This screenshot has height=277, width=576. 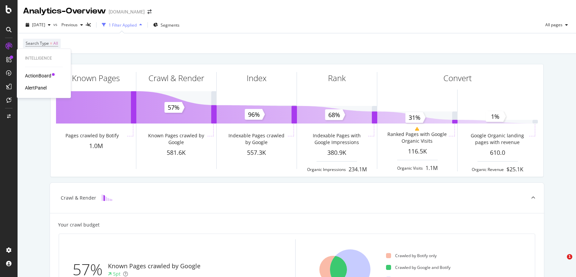 What do you see at coordinates (569, 257) in the screenshot?
I see `span: 1` at bounding box center [569, 257].